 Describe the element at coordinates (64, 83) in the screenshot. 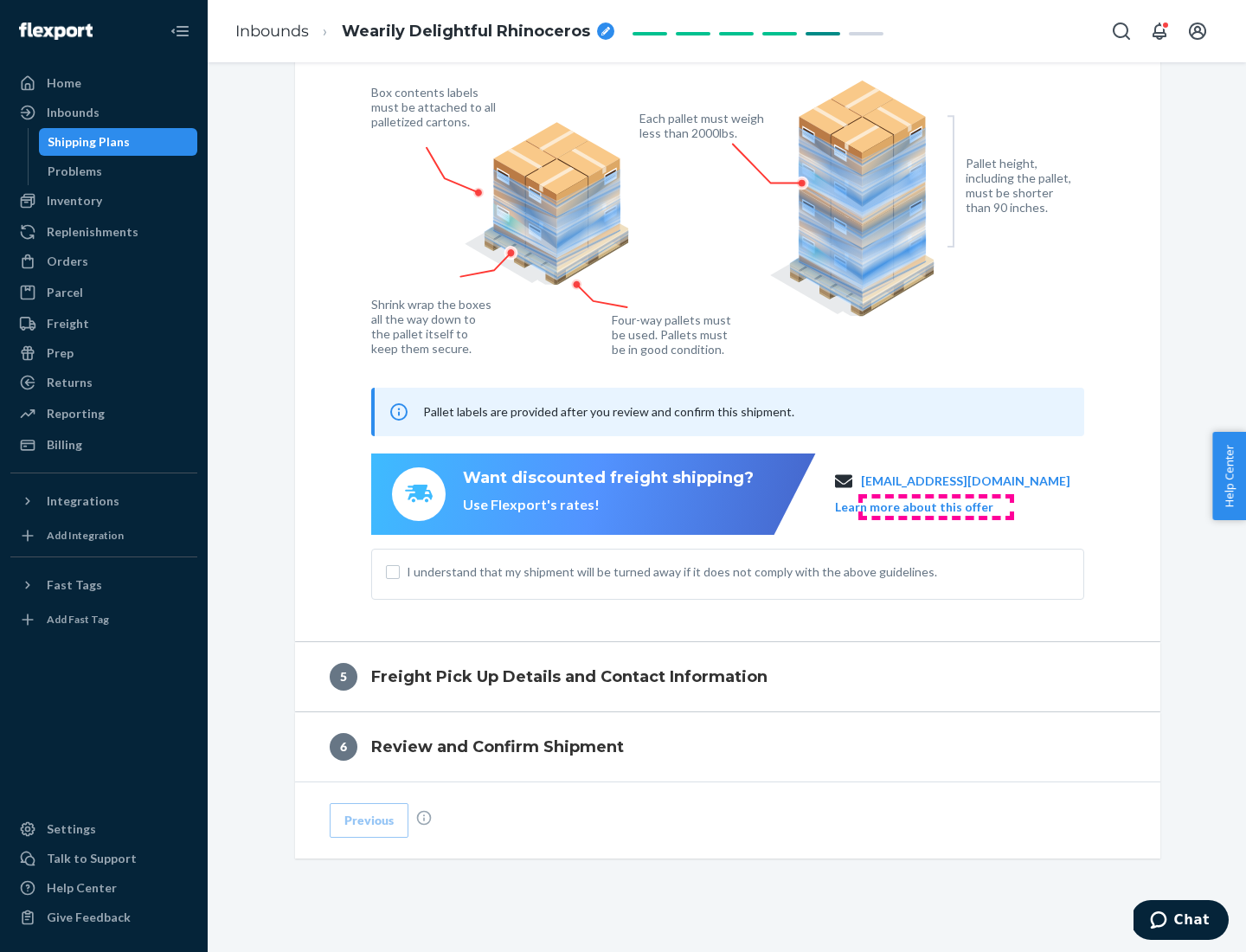

I see `div: Home` at that location.